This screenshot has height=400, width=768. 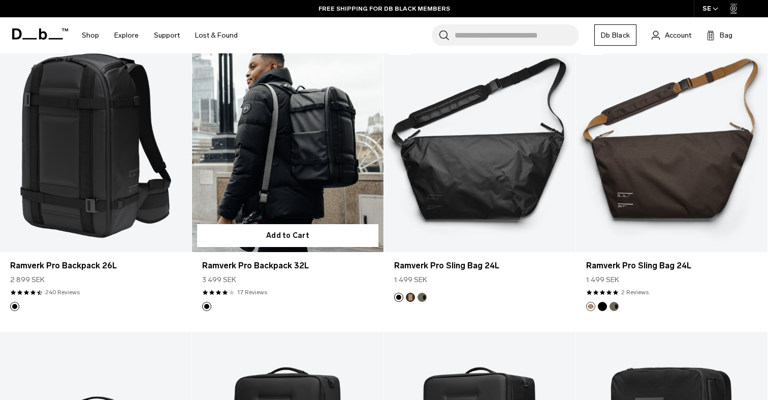 What do you see at coordinates (287, 235) in the screenshot?
I see `button: Add to Cart` at bounding box center [287, 235].